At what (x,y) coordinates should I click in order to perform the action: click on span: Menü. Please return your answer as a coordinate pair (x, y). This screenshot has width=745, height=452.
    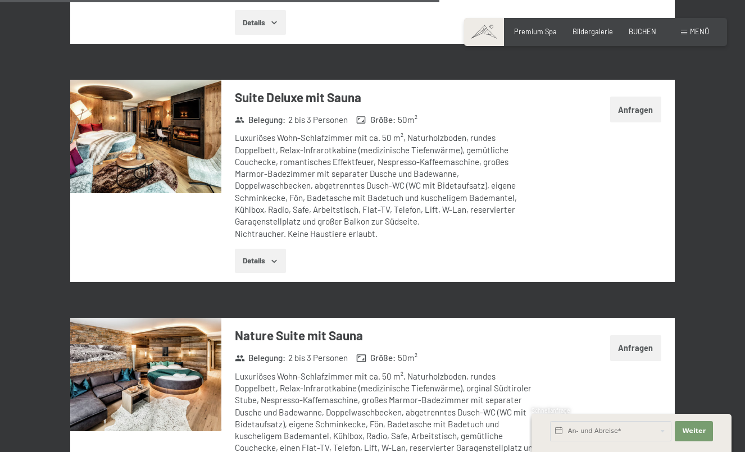
    Looking at the image, I should click on (700, 31).